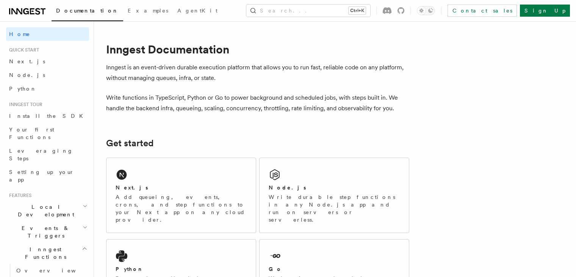 The height and width of the screenshot is (277, 576). Describe the element at coordinates (287, 187) in the screenshot. I see `h2: Node.js` at that location.